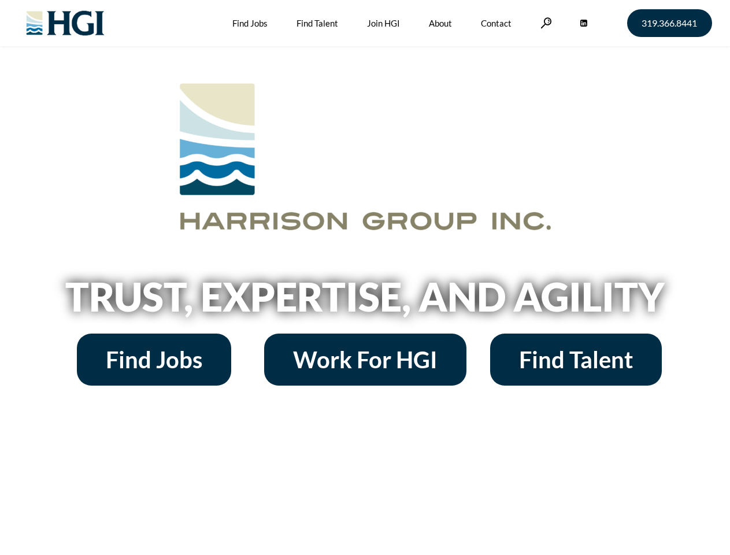 This screenshot has width=730, height=555. Describe the element at coordinates (546, 23) in the screenshot. I see `a: Search` at that location.